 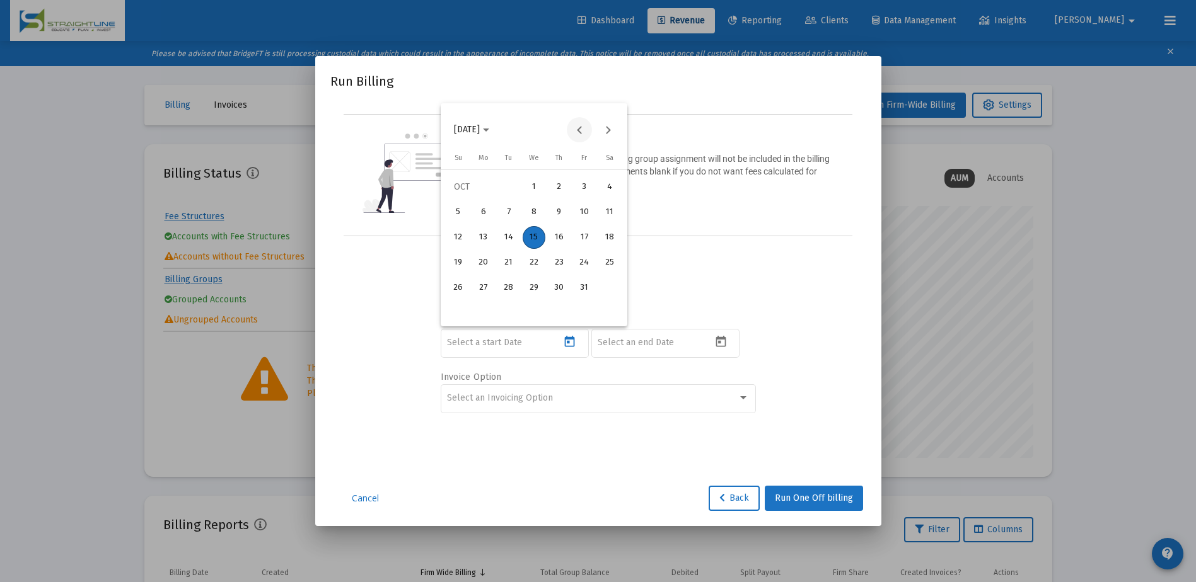 What do you see at coordinates (559, 212) in the screenshot?
I see `button: 2025-10-09` at bounding box center [559, 212].